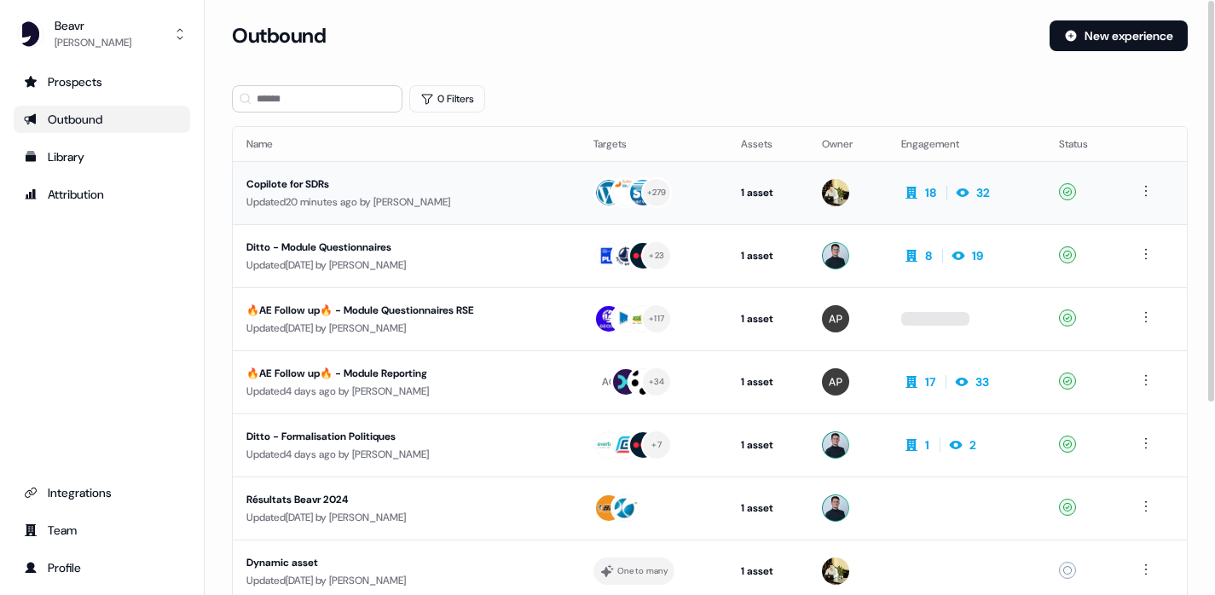 Image resolution: width=1215 pixels, height=595 pixels. Describe the element at coordinates (767, 144) in the screenshot. I see `th: Assets` at that location.